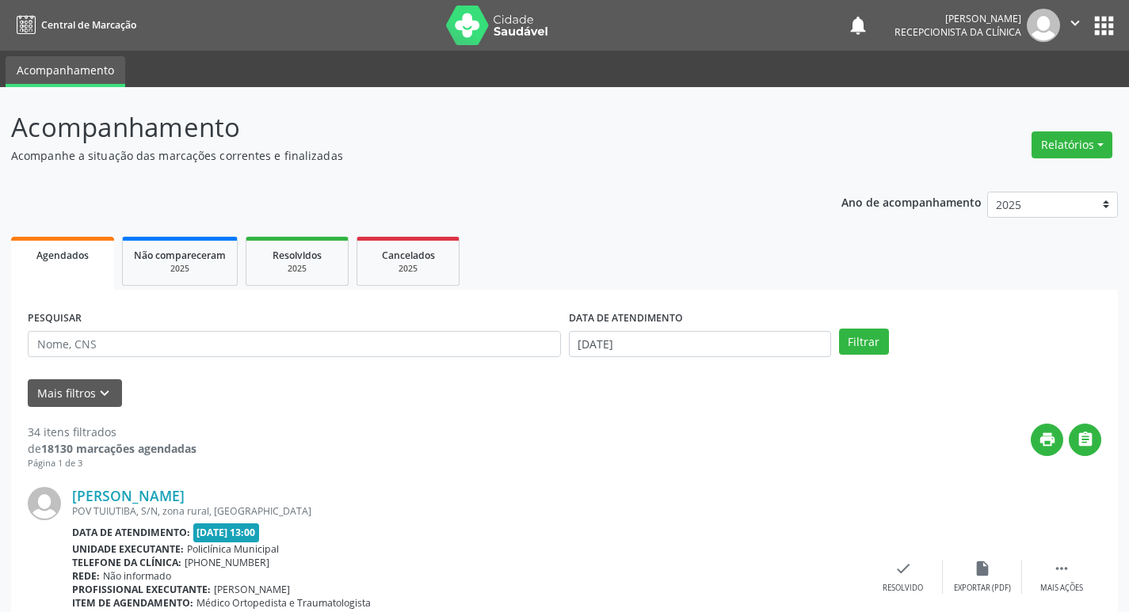  Describe the element at coordinates (137, 576) in the screenshot. I see `span: Não informado` at that location.